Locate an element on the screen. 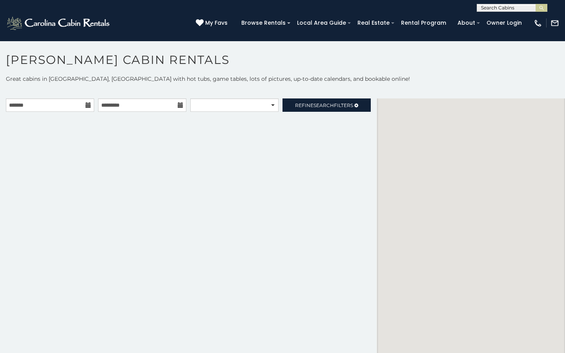 The height and width of the screenshot is (353, 565). span: Refine Filters is located at coordinates (324, 105).